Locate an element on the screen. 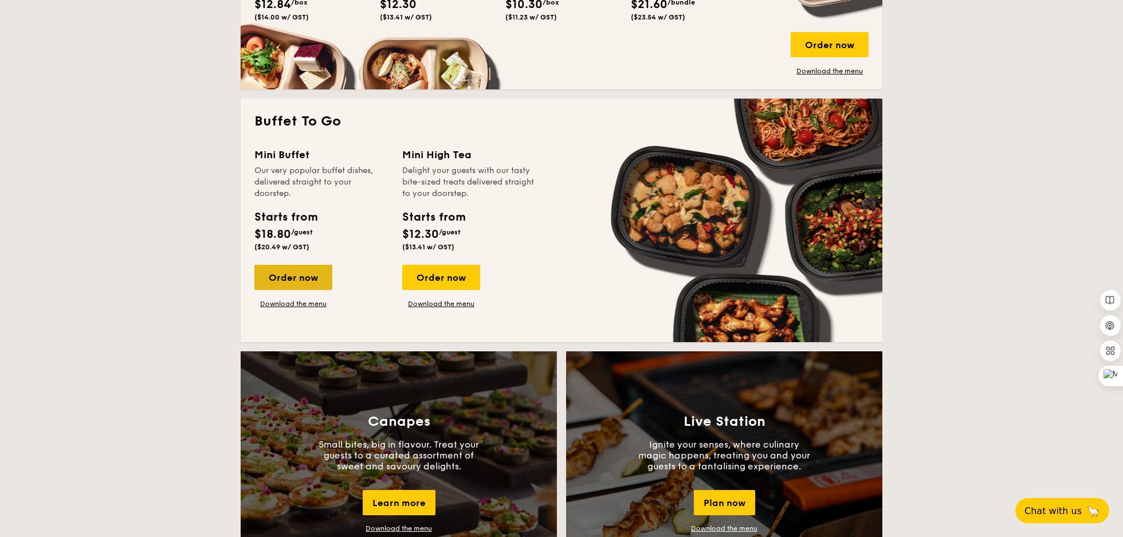  span: Chat with us is located at coordinates (1053, 511).